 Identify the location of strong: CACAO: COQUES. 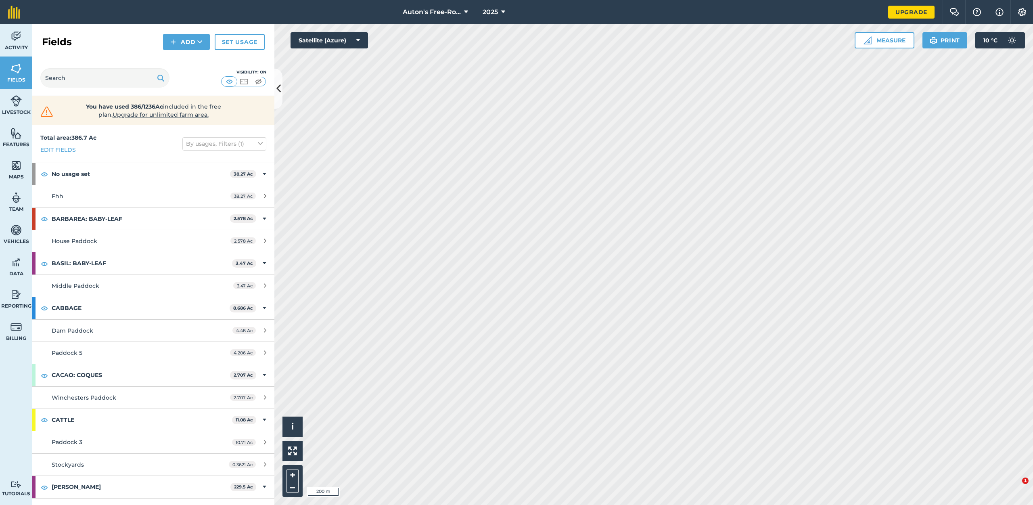
(141, 375).